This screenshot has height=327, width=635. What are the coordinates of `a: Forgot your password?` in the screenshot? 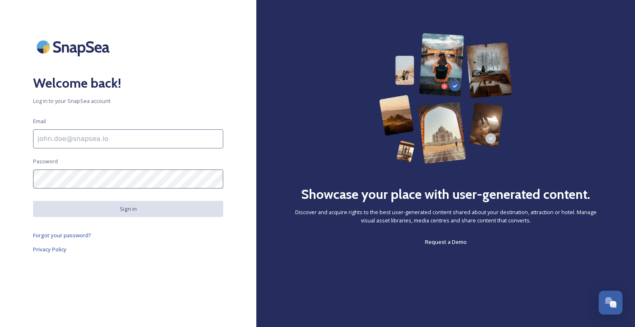 It's located at (128, 235).